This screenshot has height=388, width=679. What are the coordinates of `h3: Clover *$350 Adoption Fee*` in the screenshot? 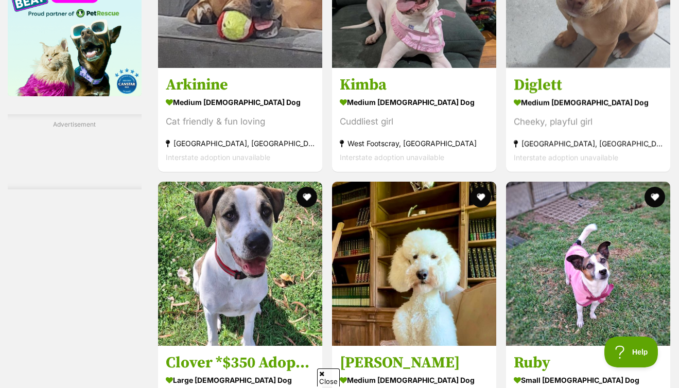 It's located at (240, 363).